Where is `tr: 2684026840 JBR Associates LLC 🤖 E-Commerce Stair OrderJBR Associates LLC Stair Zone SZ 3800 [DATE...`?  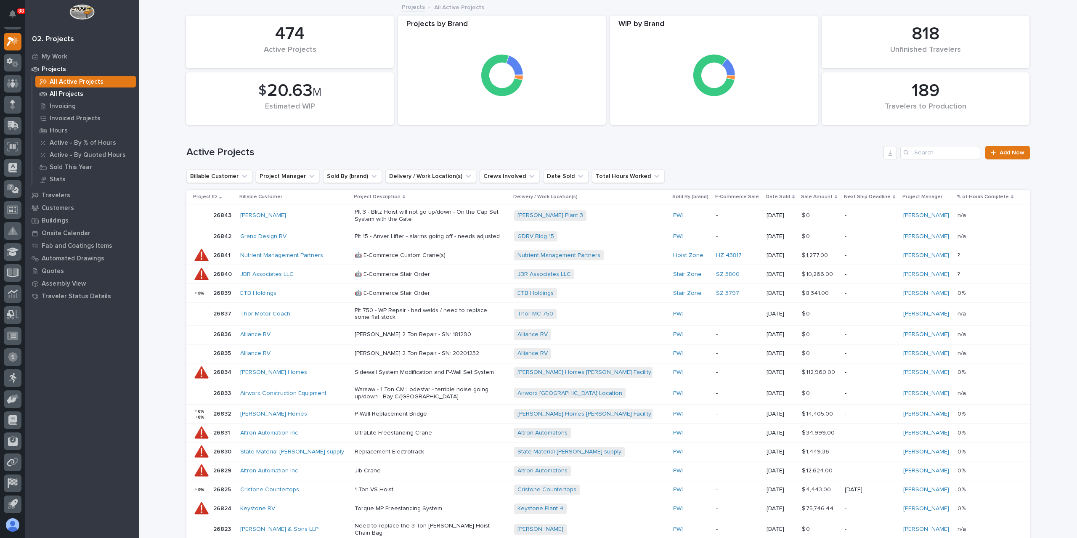
tr: 2684026840 JBR Associates LLC 🤖 E-Commerce Stair OrderJBR Associates LLC Stair Zone SZ 3800 [DATE... is located at coordinates (608, 274).